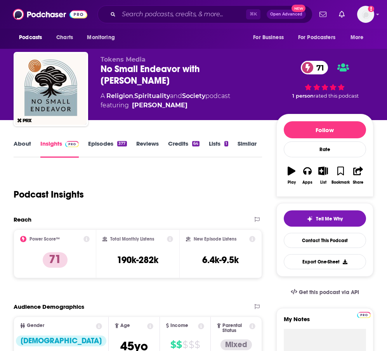  I want to click on div: List, so click(323, 183).